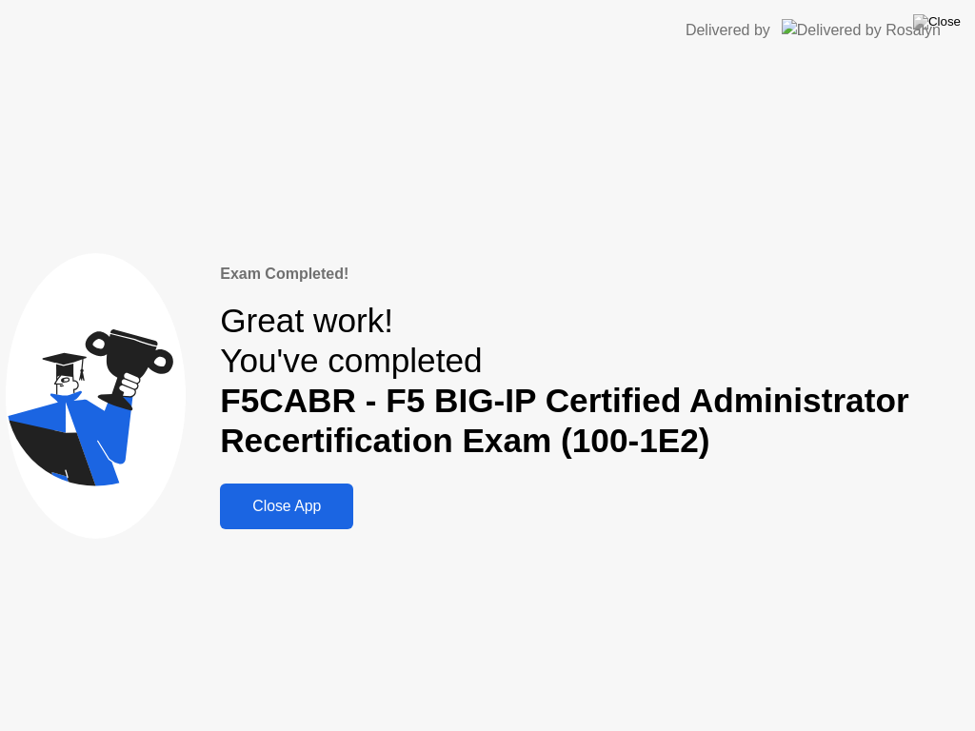  What do you see at coordinates (594, 381) in the screenshot?
I see `div: Great work! You've completed` at bounding box center [594, 381].